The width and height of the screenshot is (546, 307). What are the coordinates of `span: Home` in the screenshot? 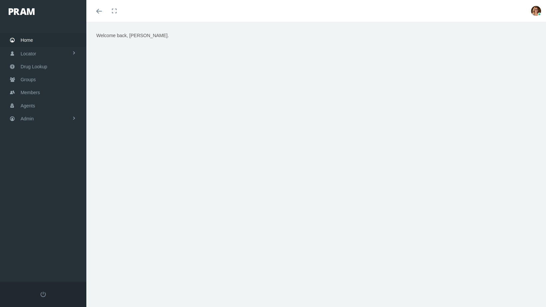 It's located at (27, 40).